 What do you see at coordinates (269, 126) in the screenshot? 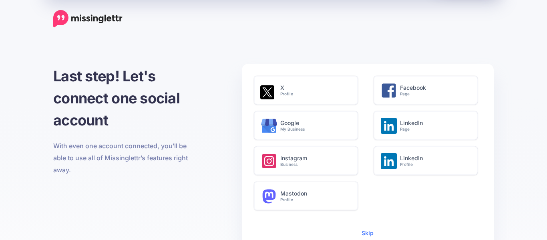
I see `img: google-business.svg` at bounding box center [269, 126].